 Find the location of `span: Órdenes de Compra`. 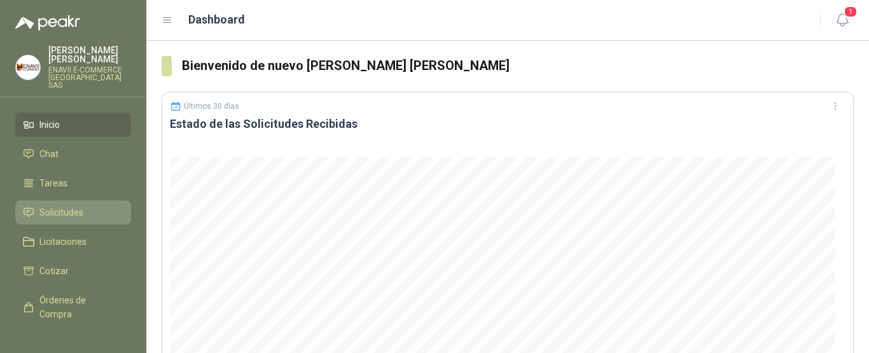

span: Órdenes de Compra is located at coordinates (79, 307).